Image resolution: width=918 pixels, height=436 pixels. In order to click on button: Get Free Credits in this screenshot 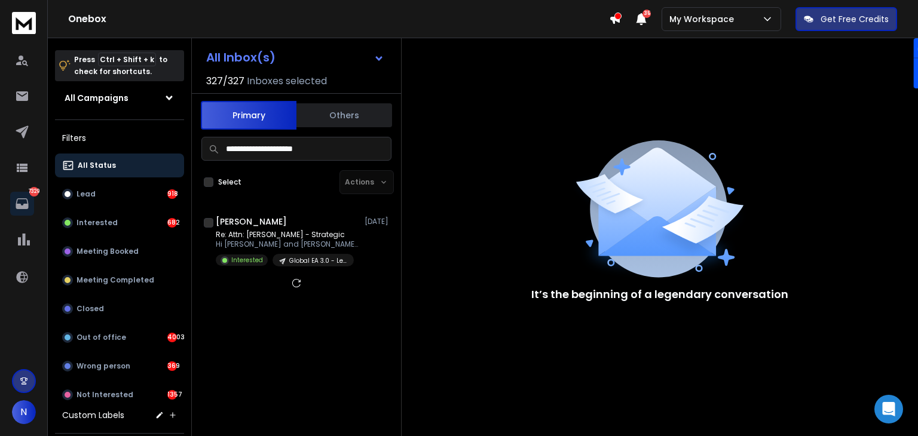, I will do `click(846, 19)`.